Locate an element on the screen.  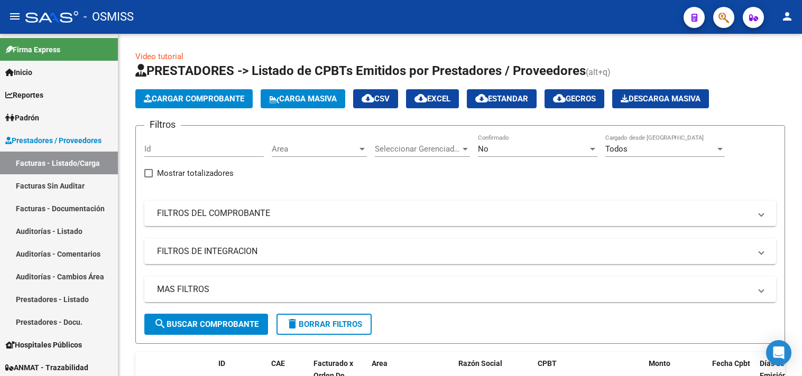
span: Razón Social is located at coordinates (480, 364).